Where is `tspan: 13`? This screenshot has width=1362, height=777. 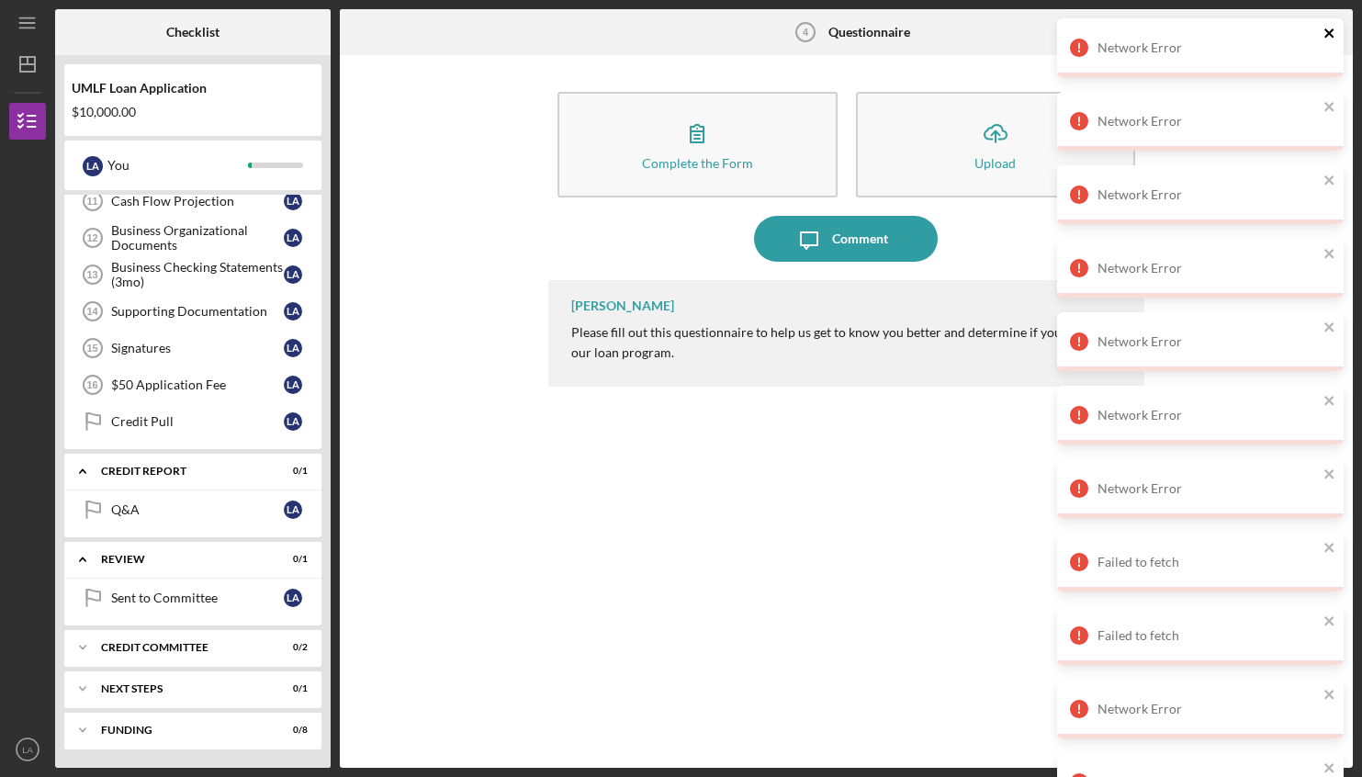 tspan: 13 is located at coordinates (92, 275).